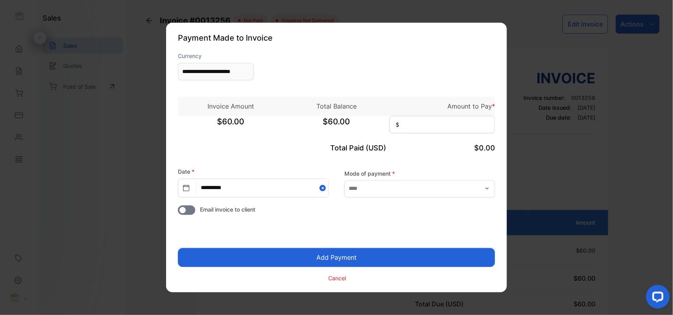  What do you see at coordinates (336, 148) in the screenshot?
I see `p: Total Paid (USD)` at bounding box center [336, 148].